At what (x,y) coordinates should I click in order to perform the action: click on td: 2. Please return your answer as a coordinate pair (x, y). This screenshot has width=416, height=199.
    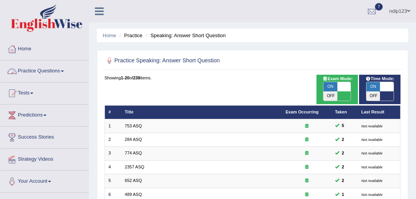
    Looking at the image, I should click on (113, 139).